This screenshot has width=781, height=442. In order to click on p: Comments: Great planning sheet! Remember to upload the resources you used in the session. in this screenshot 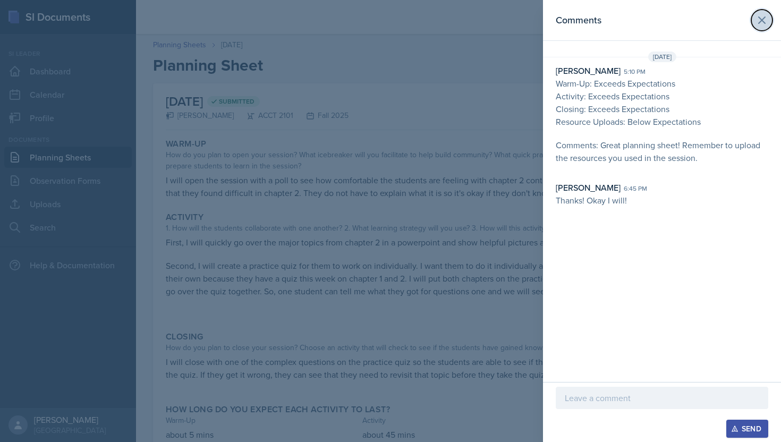, I will do `click(662, 151)`.